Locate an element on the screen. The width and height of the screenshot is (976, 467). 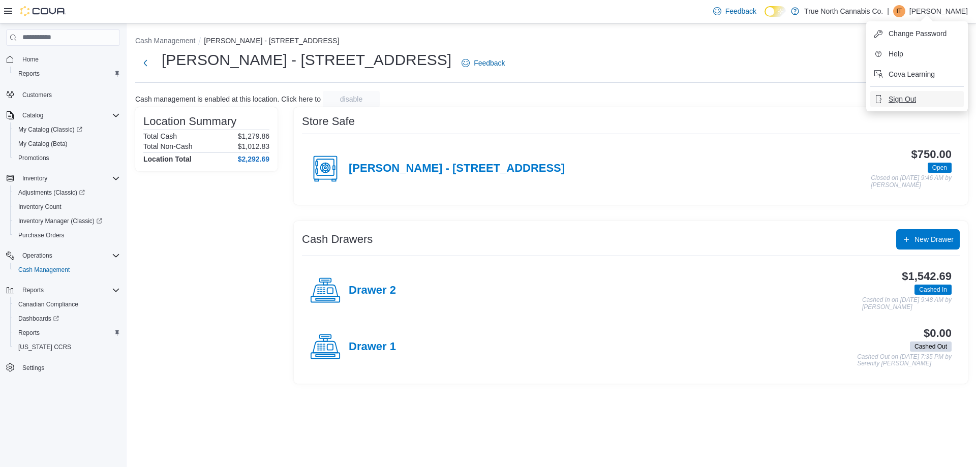
a: Reports is located at coordinates (29, 333).